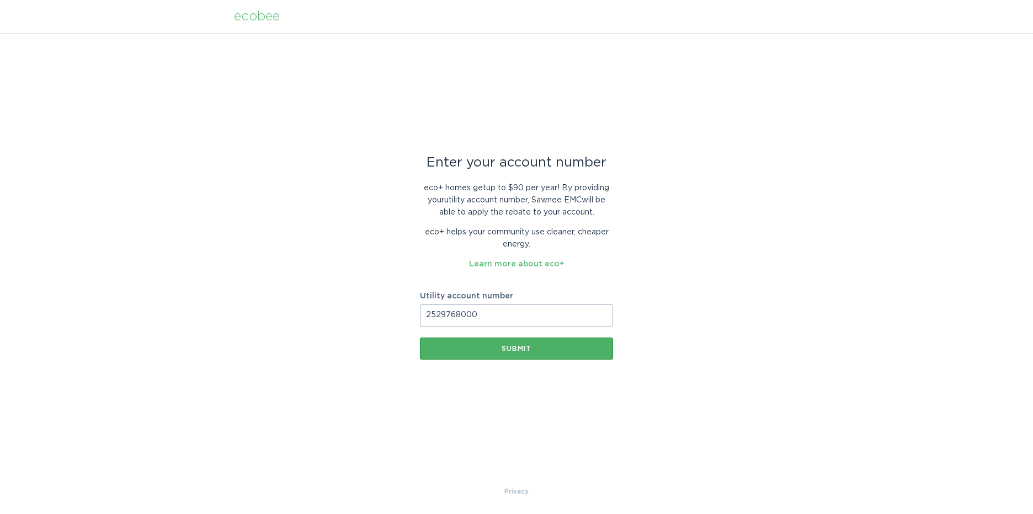  Describe the element at coordinates (517, 163) in the screenshot. I see `div: Enter your account number` at that location.